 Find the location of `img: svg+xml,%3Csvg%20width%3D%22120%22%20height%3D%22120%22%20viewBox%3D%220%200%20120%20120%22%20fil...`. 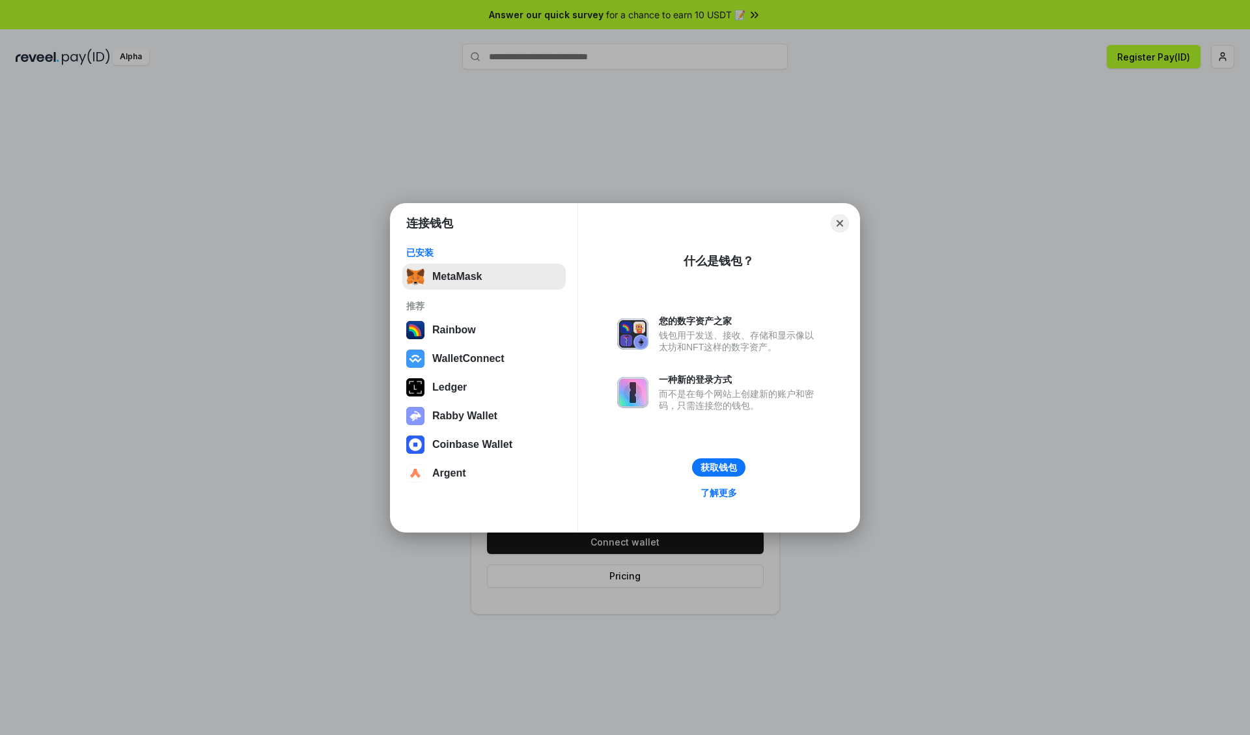

img: svg+xml,%3Csvg%20width%3D%22120%22%20height%3D%22120%22%20viewBox%3D%220%200%20120%20120%22%20fil... is located at coordinates (415, 330).